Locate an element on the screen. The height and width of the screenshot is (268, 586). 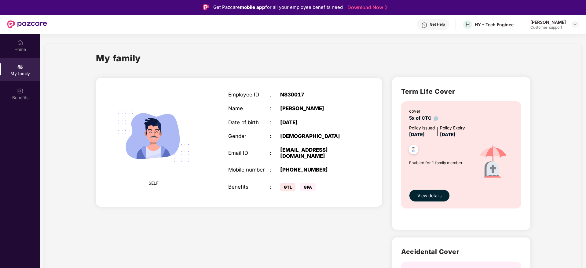
div: Employee ID is located at coordinates (249, 95).